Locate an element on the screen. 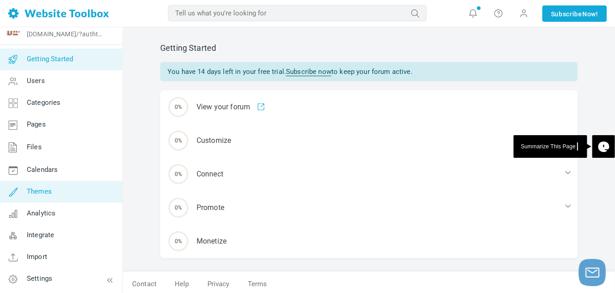  span: Now! is located at coordinates (590, 14).